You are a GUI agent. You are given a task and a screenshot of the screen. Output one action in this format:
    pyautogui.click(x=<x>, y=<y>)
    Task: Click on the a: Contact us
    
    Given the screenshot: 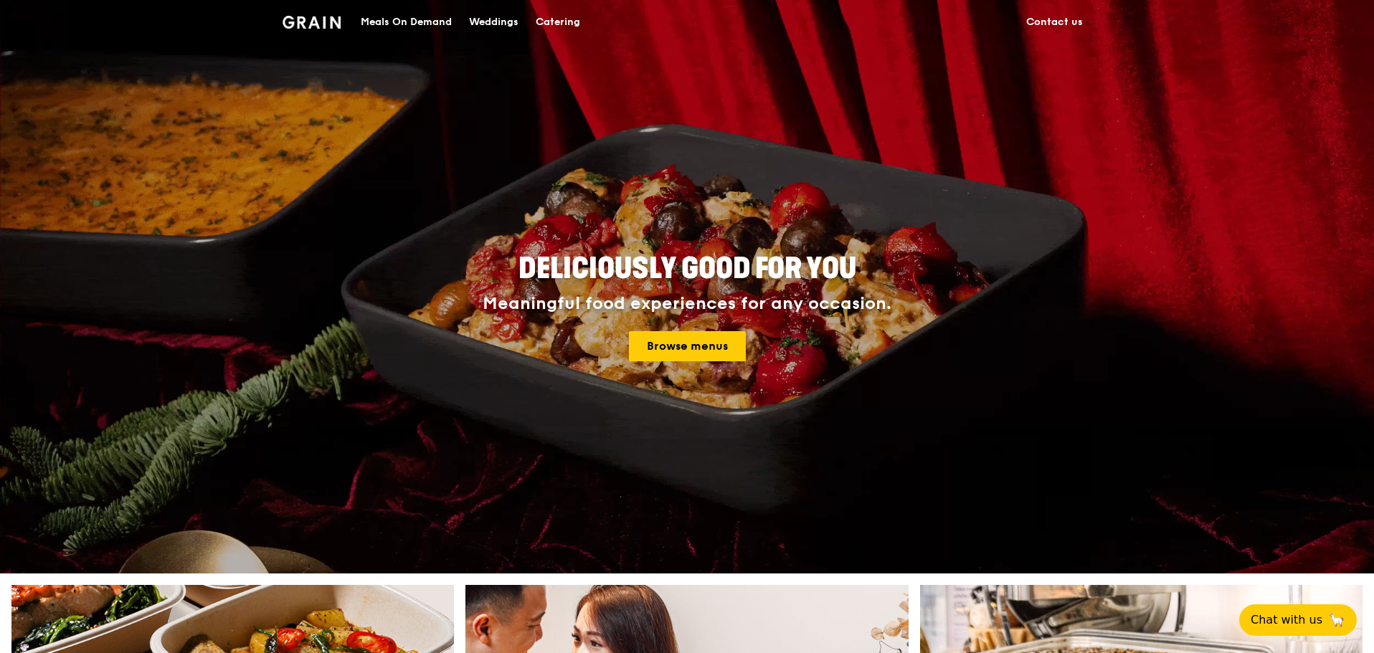 What is the action you would take?
    pyautogui.click(x=1054, y=22)
    